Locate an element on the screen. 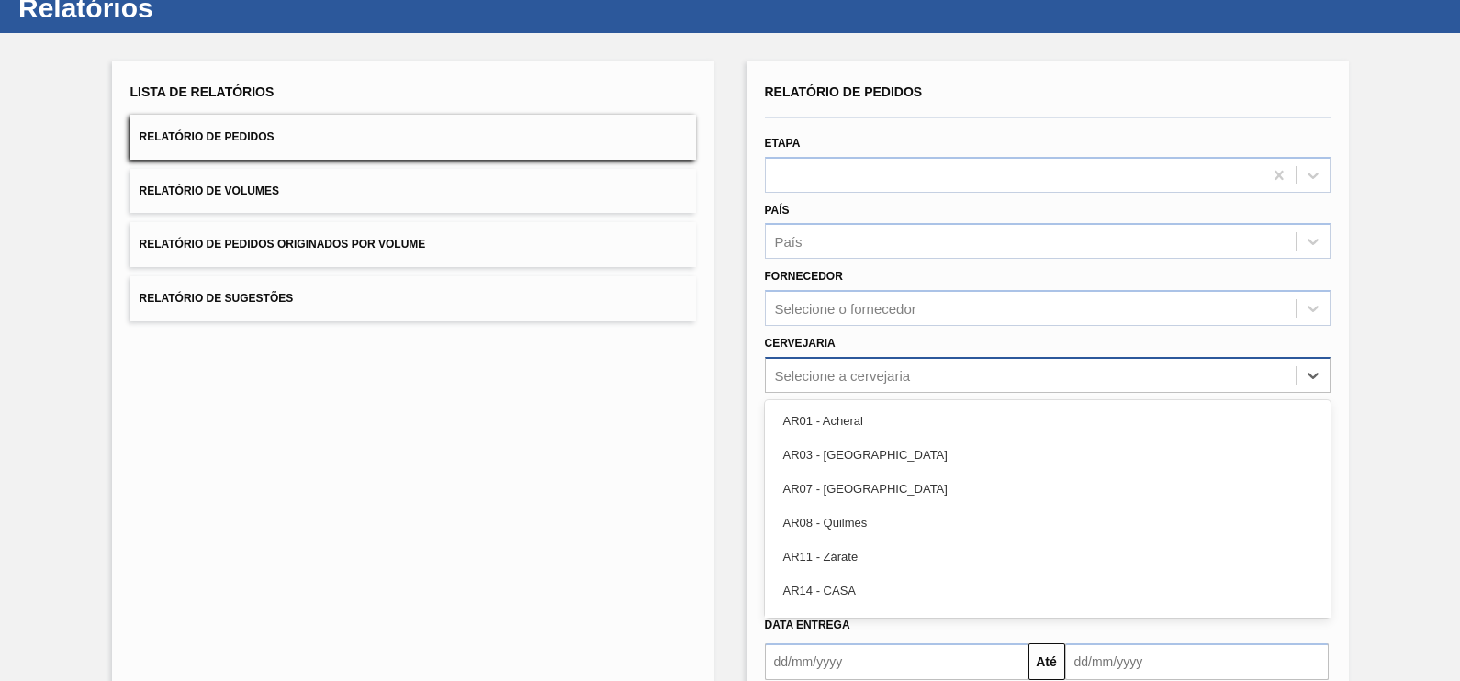 The height and width of the screenshot is (681, 1460). div: AR11 - Zárate is located at coordinates (1048, 556).